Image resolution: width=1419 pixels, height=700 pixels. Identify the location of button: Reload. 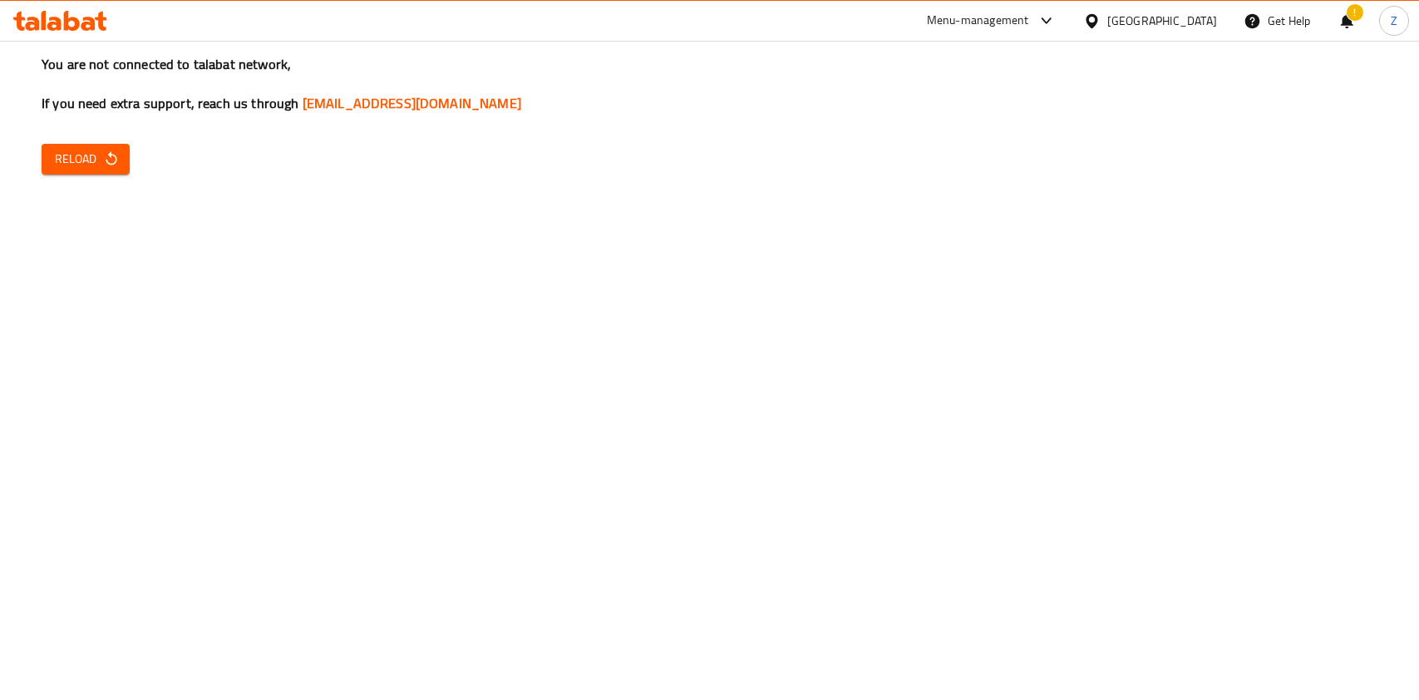
(86, 159).